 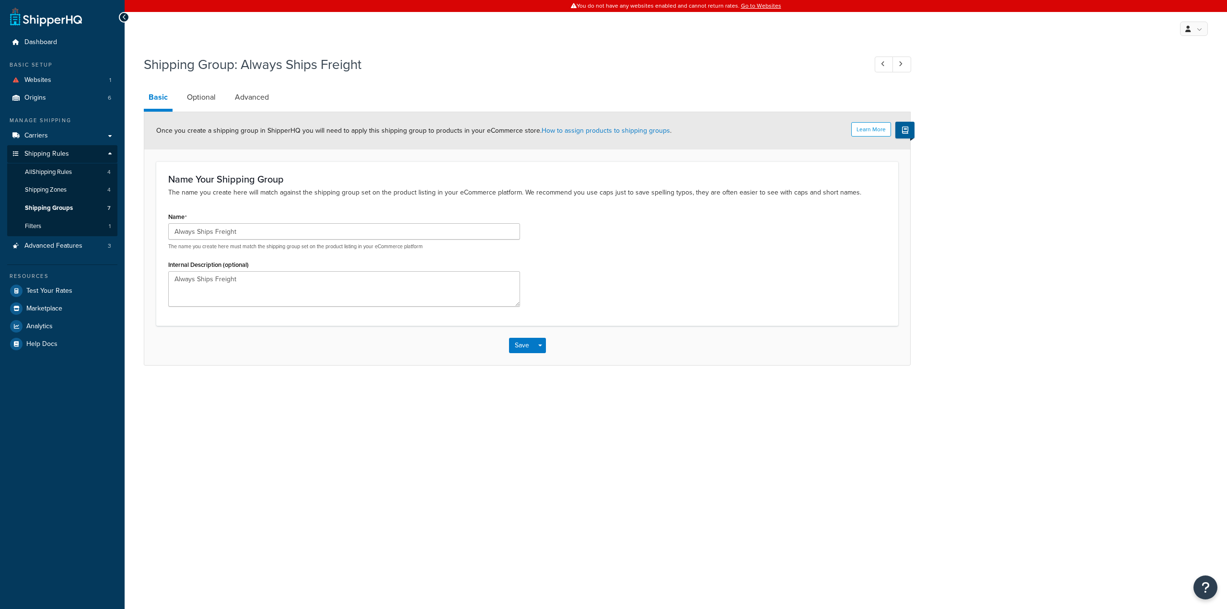 I want to click on li: Analytics, so click(x=62, y=326).